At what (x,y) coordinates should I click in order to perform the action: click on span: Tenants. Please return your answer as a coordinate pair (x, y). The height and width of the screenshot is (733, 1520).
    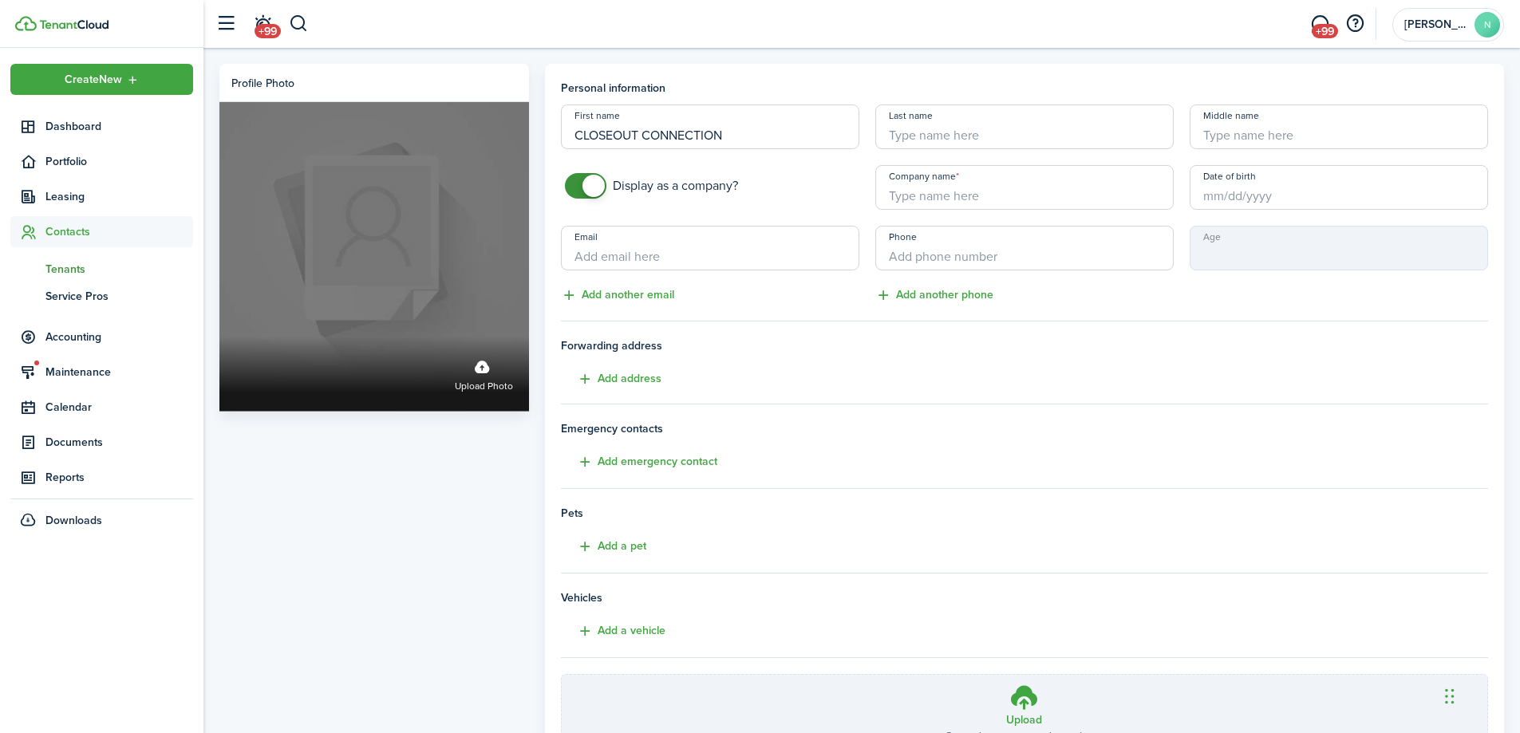
    Looking at the image, I should click on (119, 269).